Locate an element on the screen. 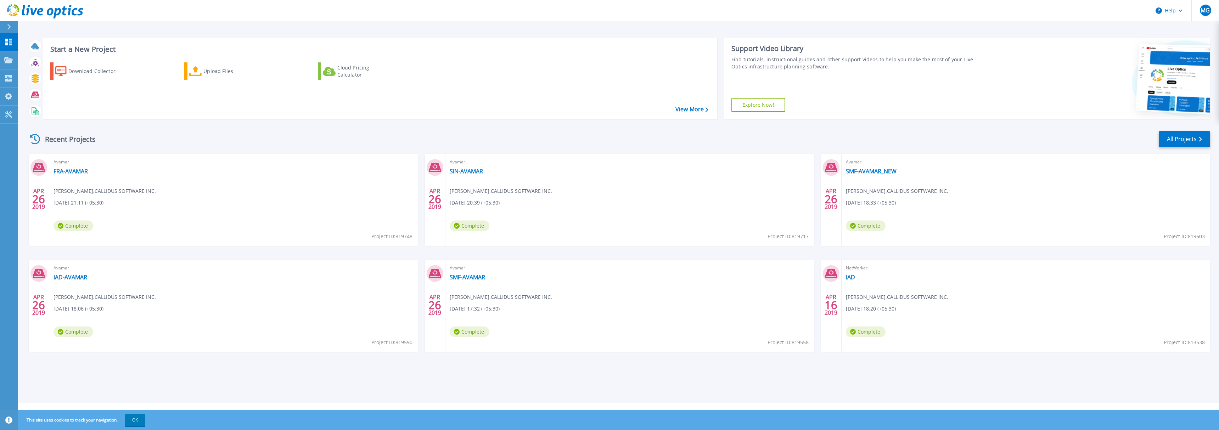 Image resolution: width=1219 pixels, height=430 pixels. a: SMF-AVAMAR_NEW is located at coordinates (871, 171).